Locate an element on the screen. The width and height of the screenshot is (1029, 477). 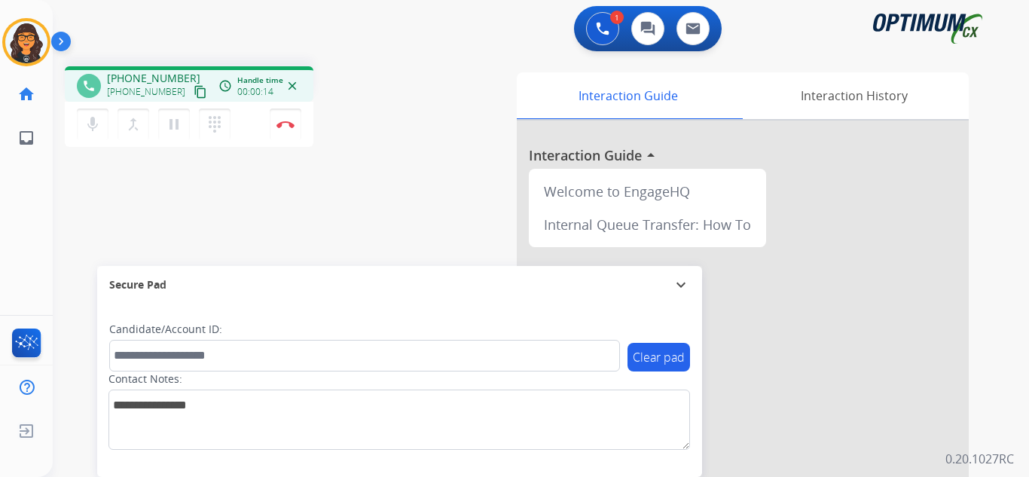
mat-icon: phone is located at coordinates (89, 86).